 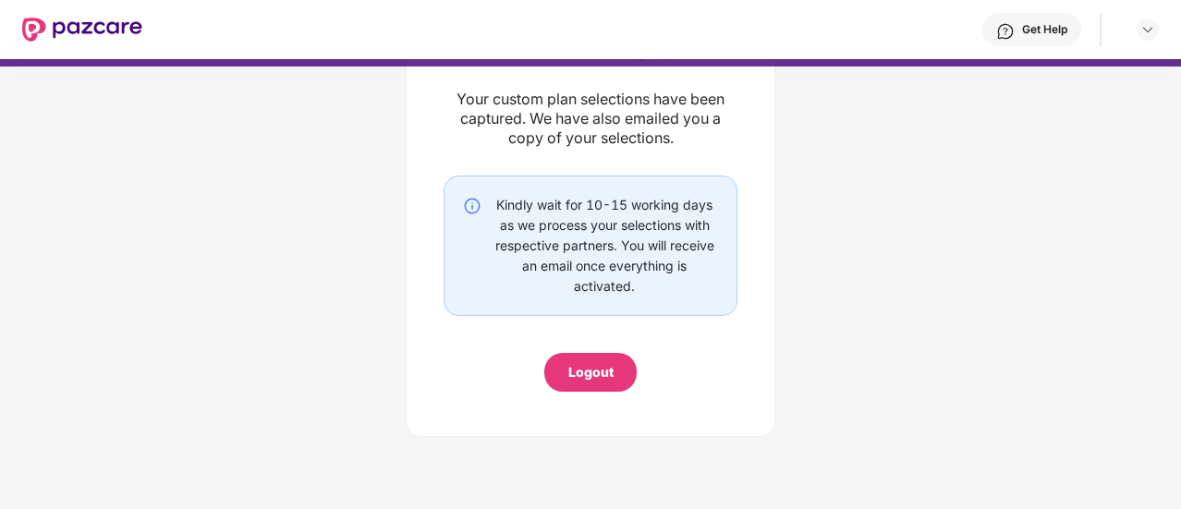 I want to click on img: svg+xml;base64,PHN2ZyBpZD0iRHJvcGRvd24tMzJ4MzIiIHhtbG5zPSJodHRwOi8vd3d3LnczLm9yZy8yMDAwL3N2ZyIgd2..., so click(x=1148, y=30).